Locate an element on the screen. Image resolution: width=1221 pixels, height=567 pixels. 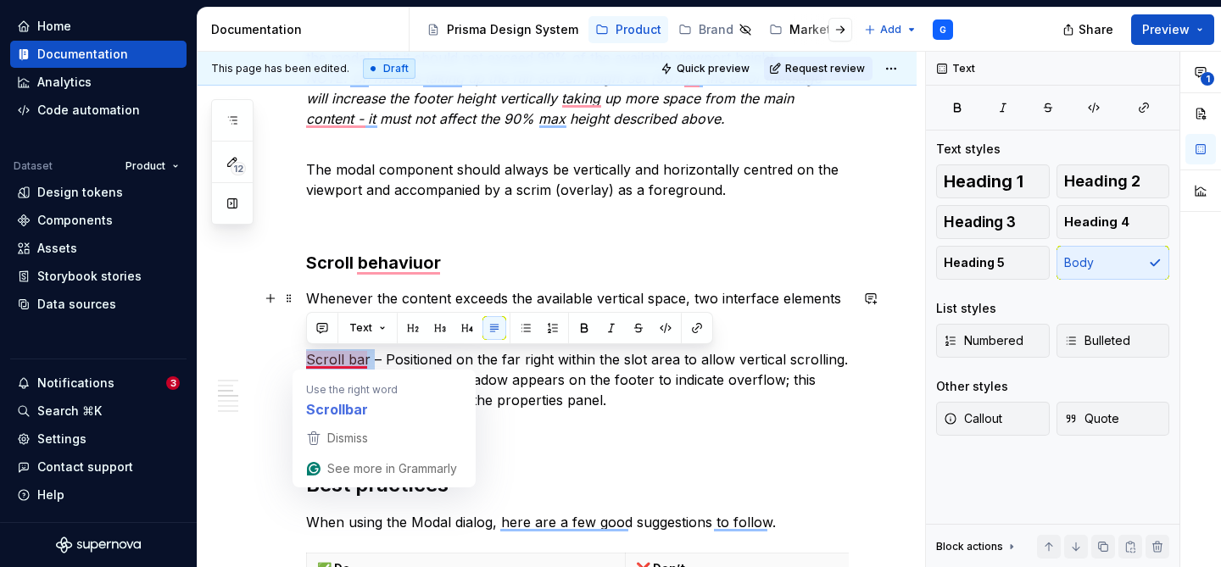
div: List styles is located at coordinates (965, 309).